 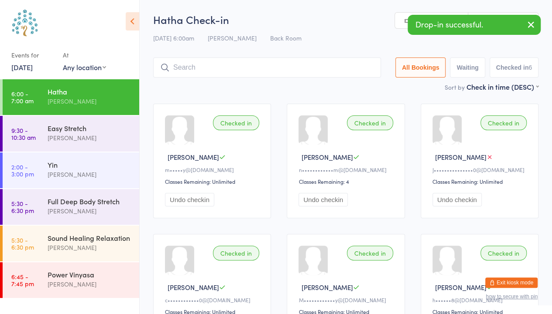 I want to click on img: Australian School of Meditation & Yoga, so click(x=25, y=23).